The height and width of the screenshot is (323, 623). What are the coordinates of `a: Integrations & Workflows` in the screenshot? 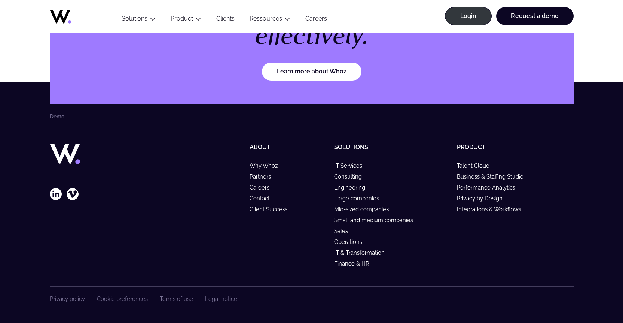 It's located at (493, 209).